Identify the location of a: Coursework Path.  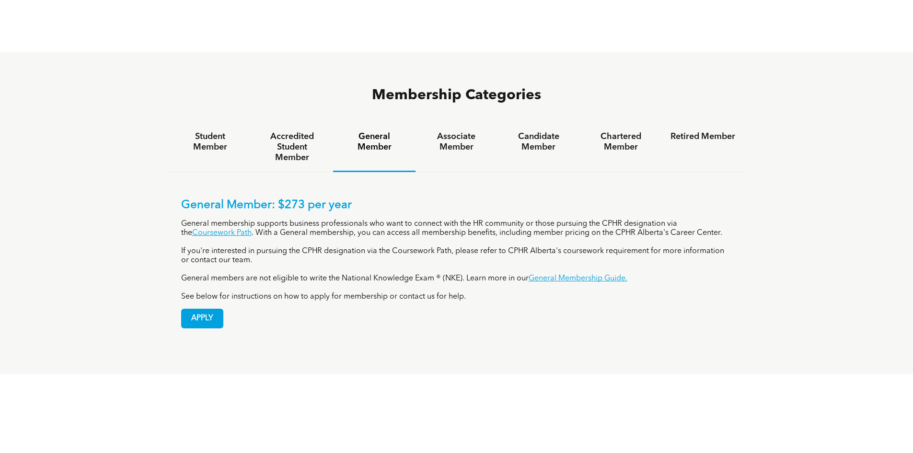
(222, 233).